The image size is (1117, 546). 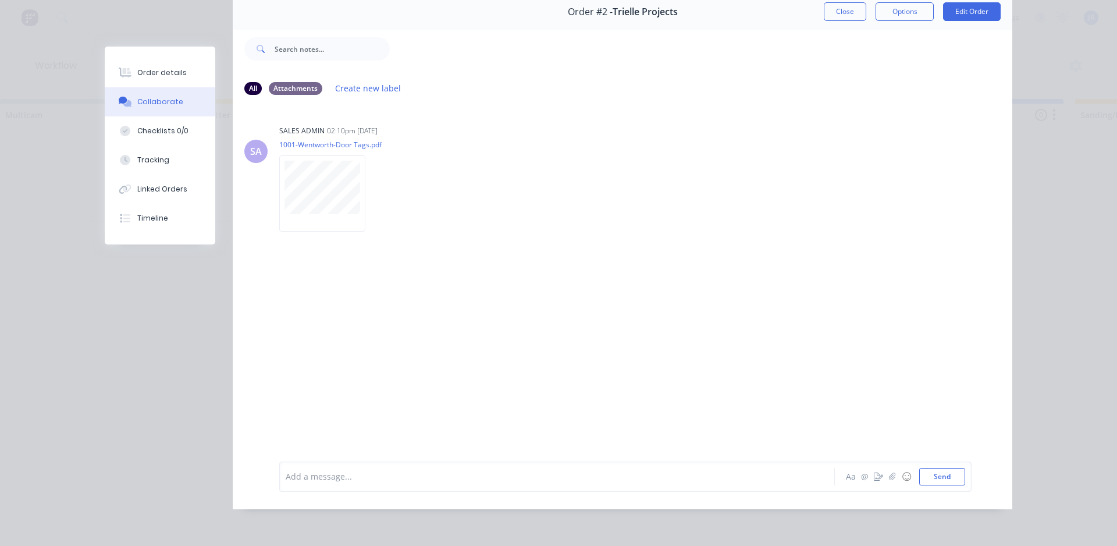 What do you see at coordinates (160, 160) in the screenshot?
I see `button: Tracking` at bounding box center [160, 160].